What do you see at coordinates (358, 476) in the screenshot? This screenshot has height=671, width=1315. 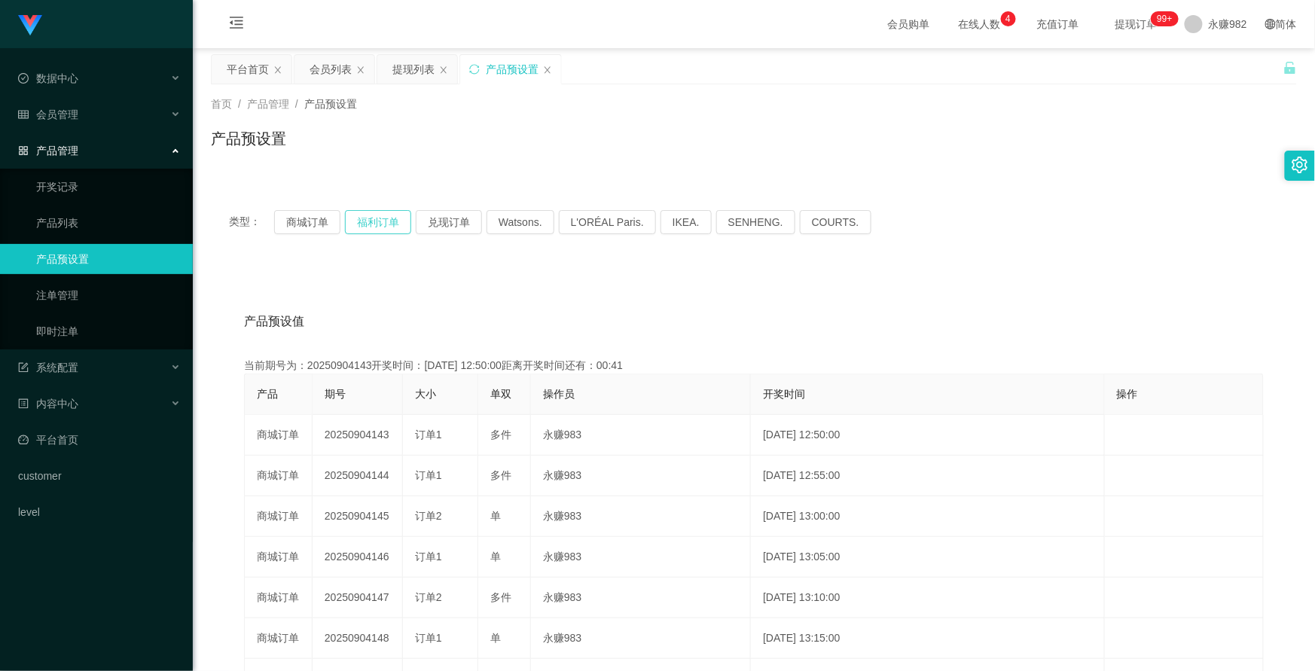 I see `td: 20250904144` at bounding box center [358, 476].